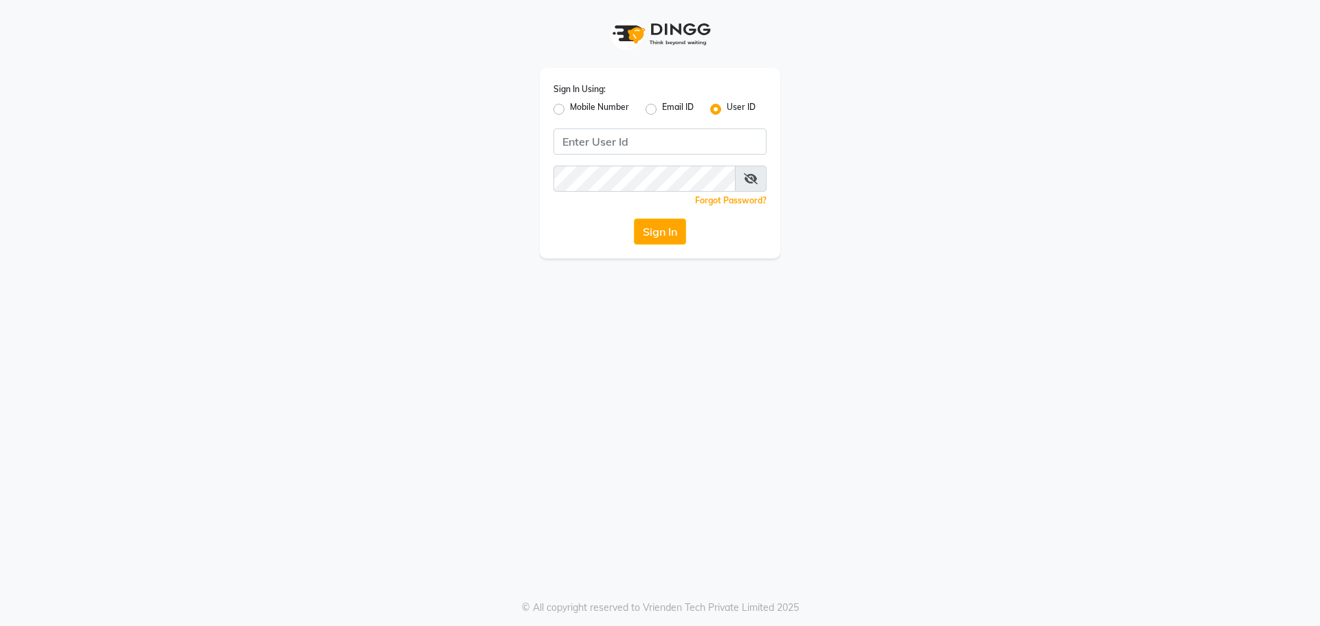 This screenshot has height=626, width=1320. I want to click on label: Mobile Number, so click(599, 109).